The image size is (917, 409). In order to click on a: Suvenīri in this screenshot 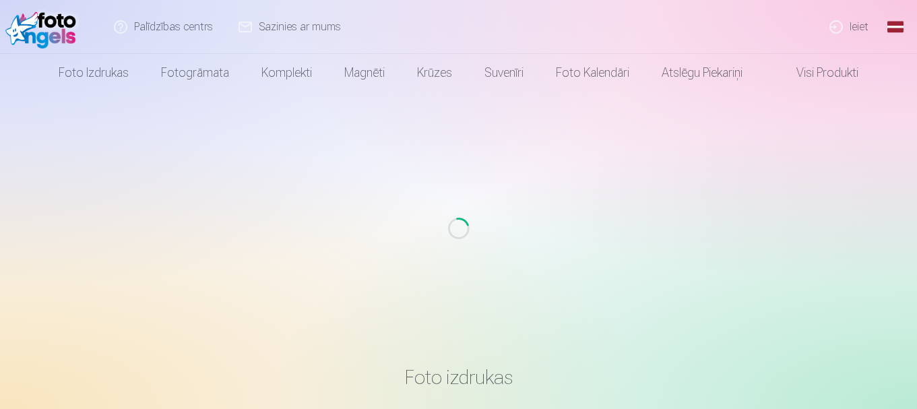, I will do `click(504, 73)`.